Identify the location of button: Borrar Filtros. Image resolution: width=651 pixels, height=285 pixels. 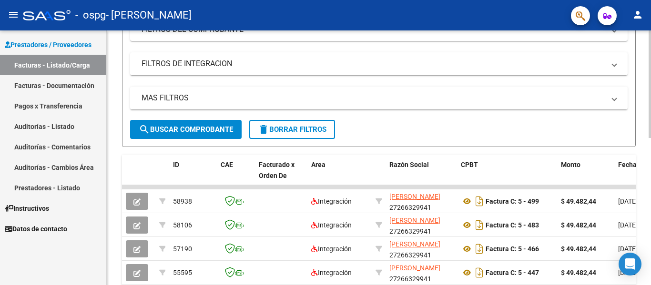
(292, 130).